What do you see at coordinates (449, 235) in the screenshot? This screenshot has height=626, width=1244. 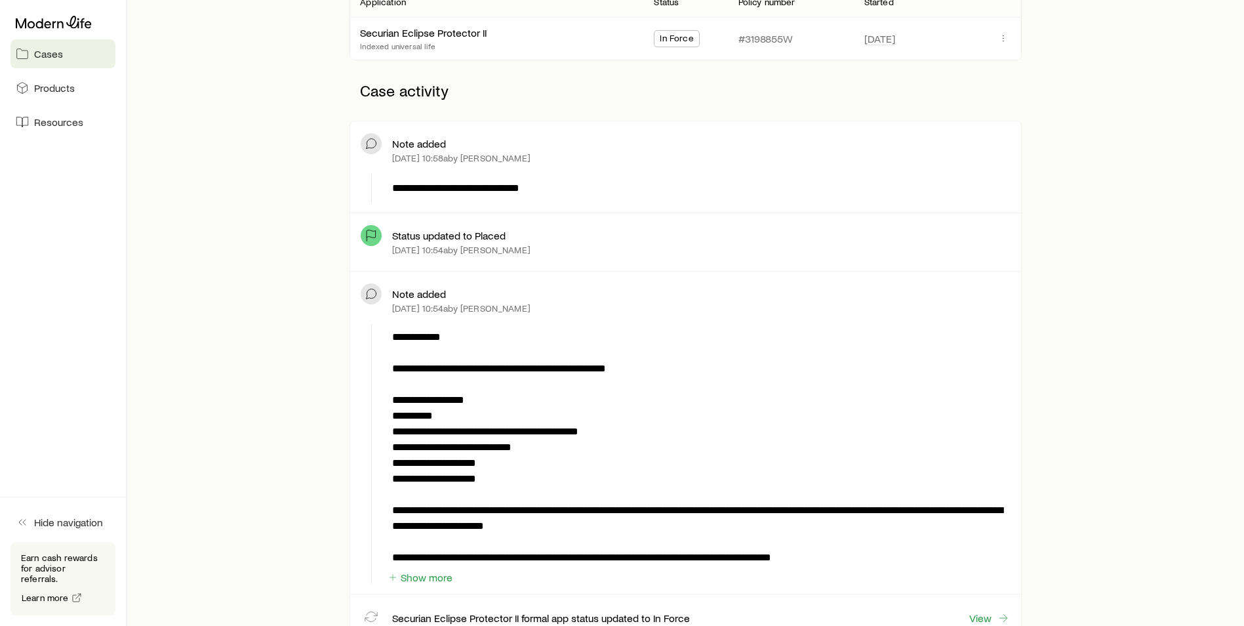 I see `p: Status updated to Placed` at bounding box center [449, 235].